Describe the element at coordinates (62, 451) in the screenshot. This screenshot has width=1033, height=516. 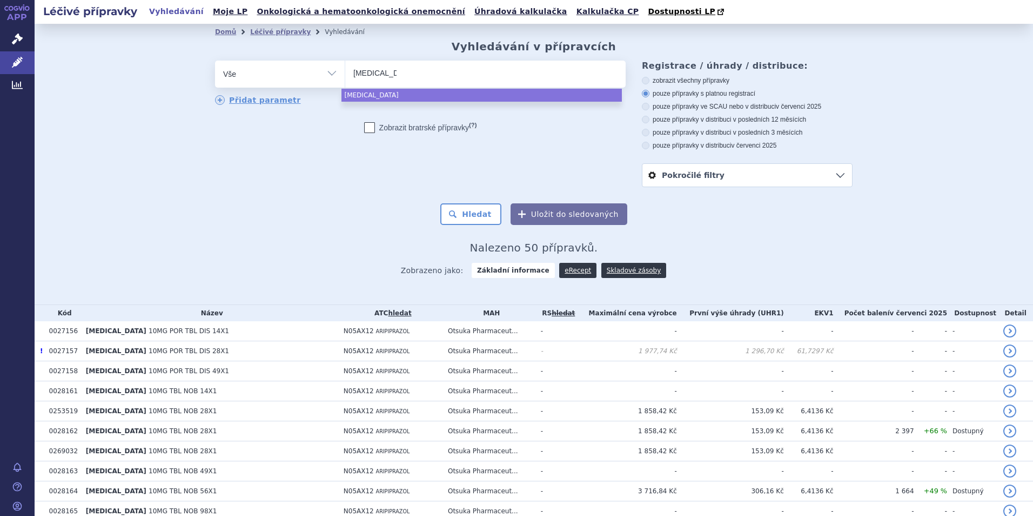
I see `td: 0269032` at that location.